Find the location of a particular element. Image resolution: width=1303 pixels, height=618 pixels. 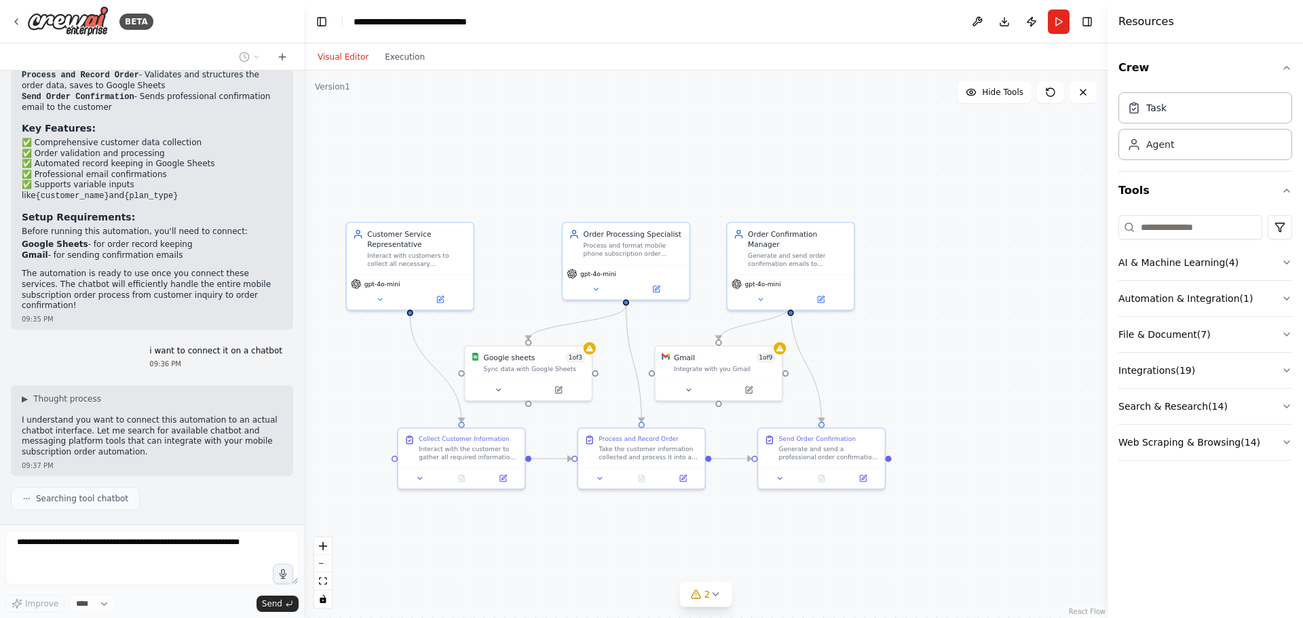

div: Take the customer information collected and process it into a structured order format. Validate a... is located at coordinates (648, 453).